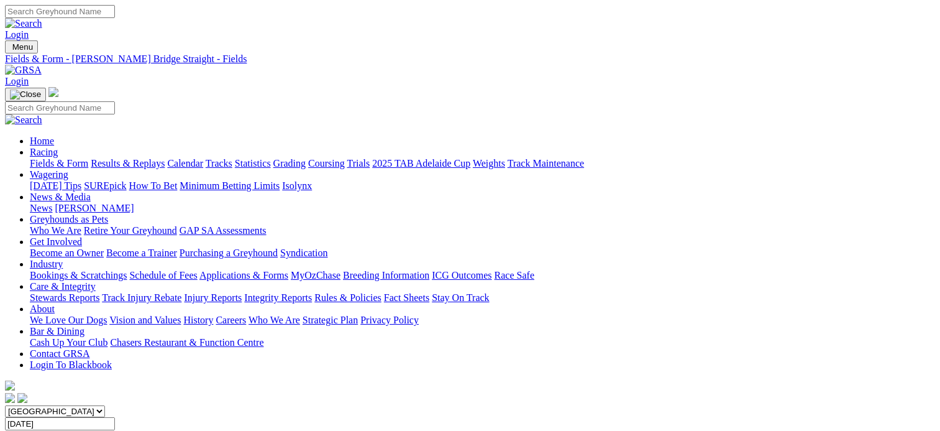  Describe the element at coordinates (65, 297) in the screenshot. I see `a: Stewards Reports` at that location.